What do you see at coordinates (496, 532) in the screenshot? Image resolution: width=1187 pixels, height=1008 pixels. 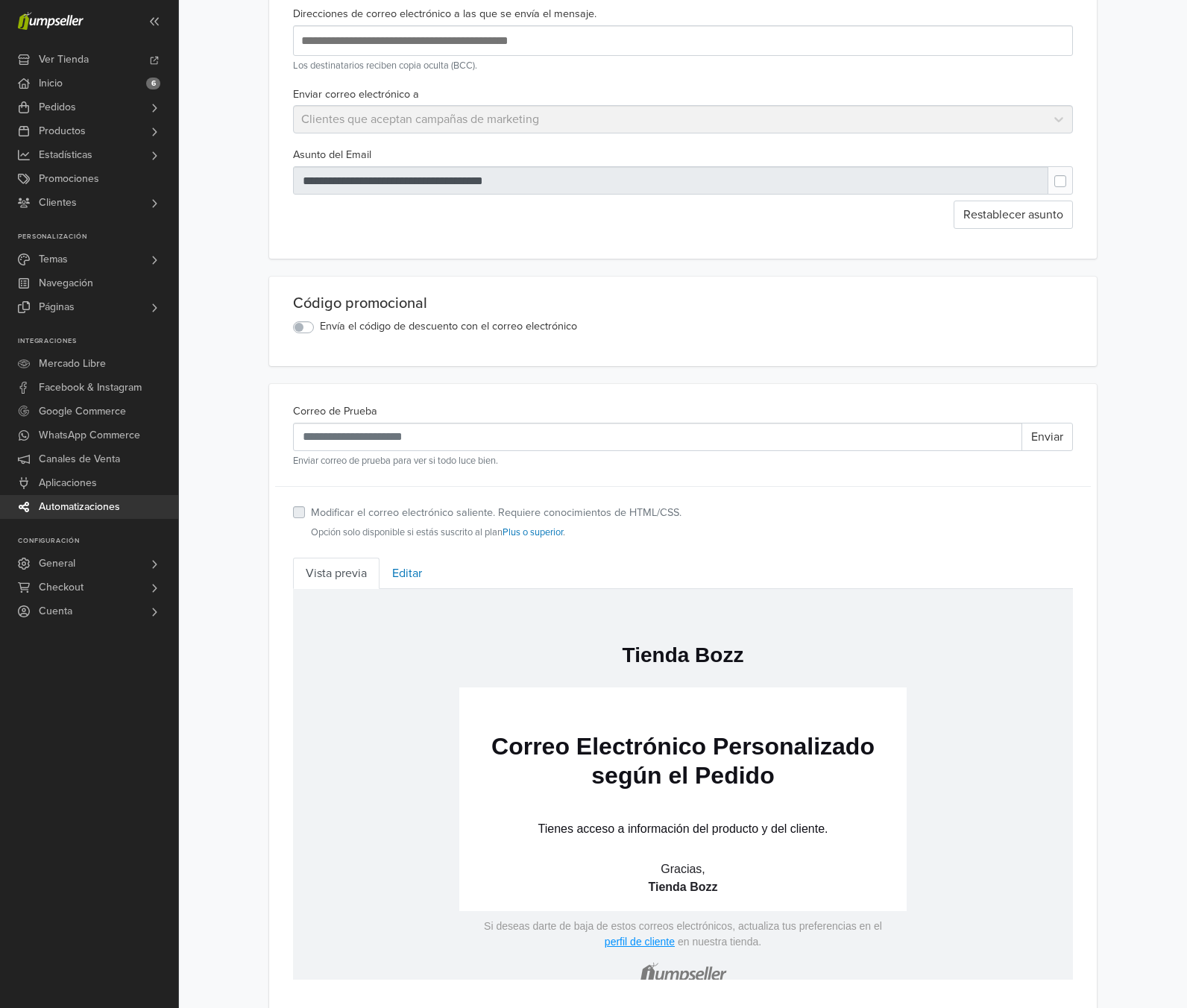 I see `small: Opción solo disponible si estás suscrito al plan .` at bounding box center [496, 532].